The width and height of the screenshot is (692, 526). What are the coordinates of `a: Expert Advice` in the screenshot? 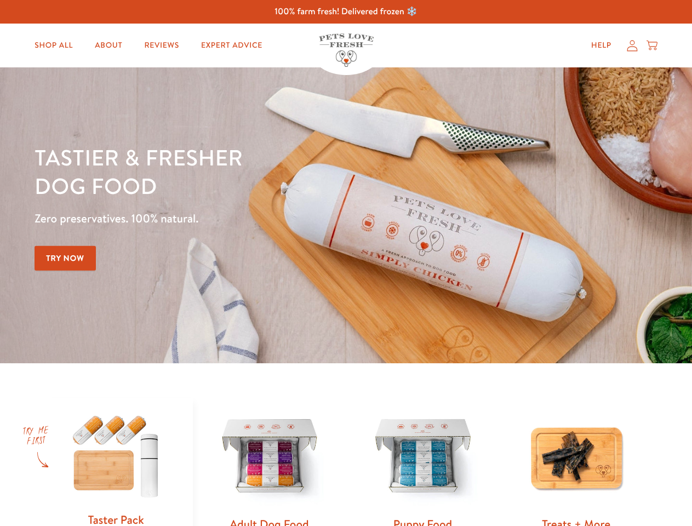 It's located at (232, 45).